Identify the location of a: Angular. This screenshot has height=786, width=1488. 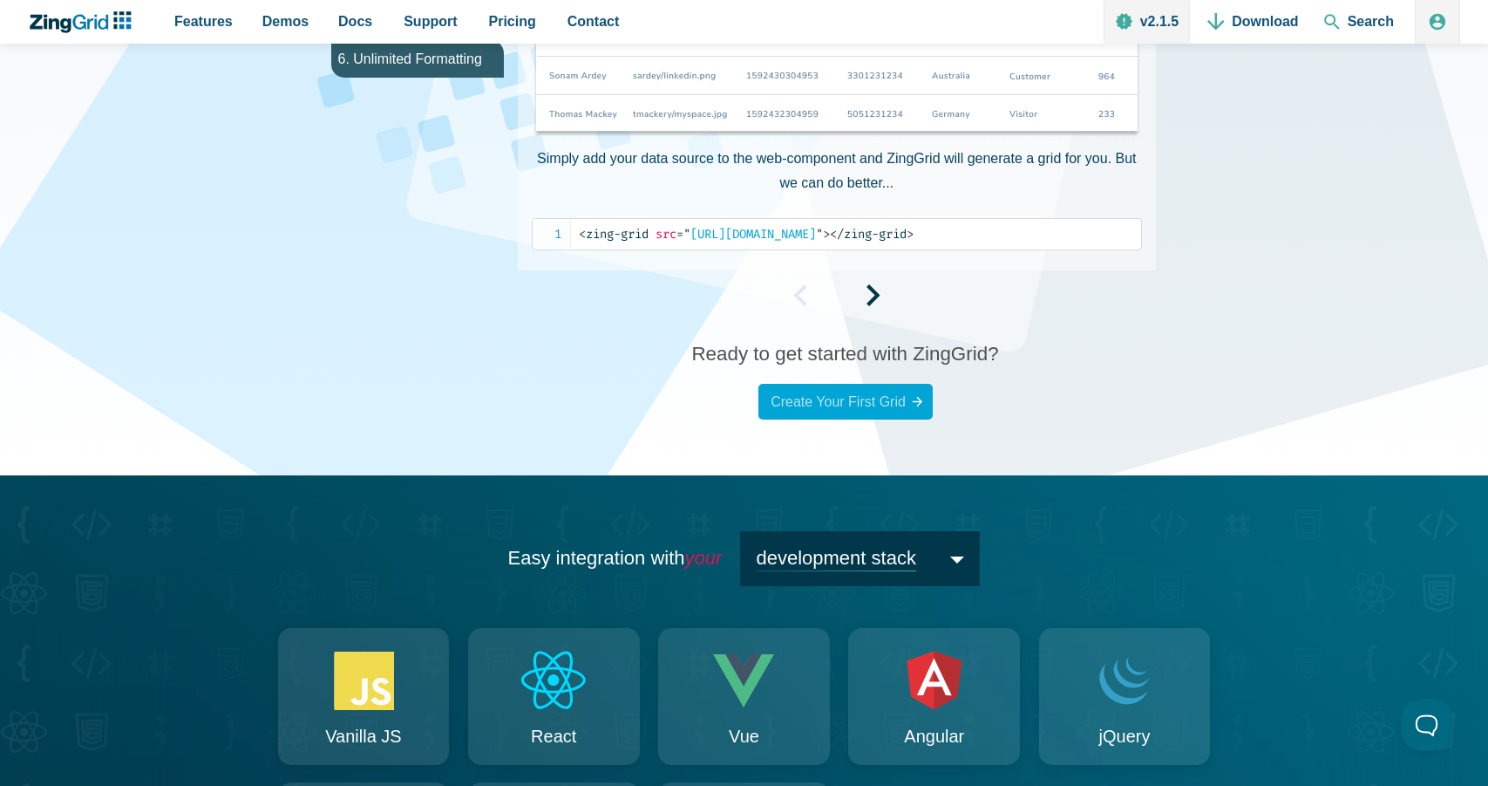
(934, 696).